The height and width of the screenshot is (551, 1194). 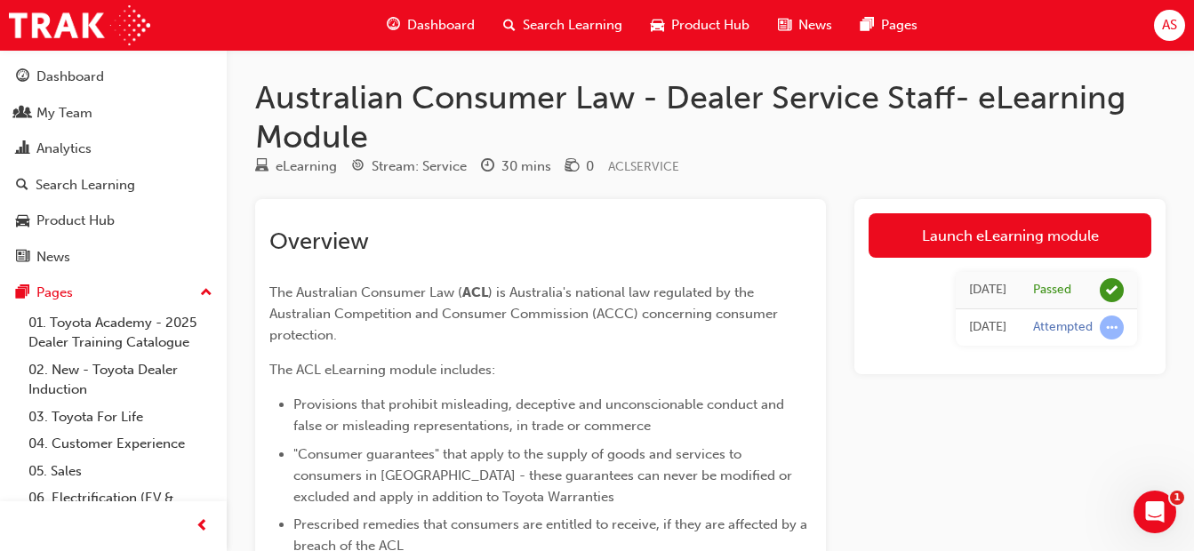 I want to click on img: Trak, so click(x=79, y=25).